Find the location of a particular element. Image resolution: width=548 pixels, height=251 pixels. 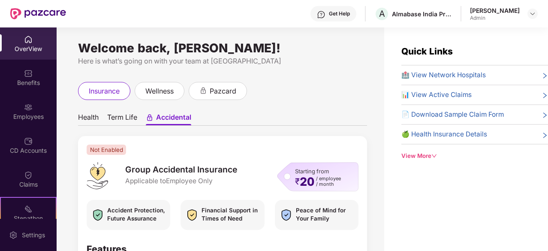

span: 📊 View Active Claims is located at coordinates (436, 95).